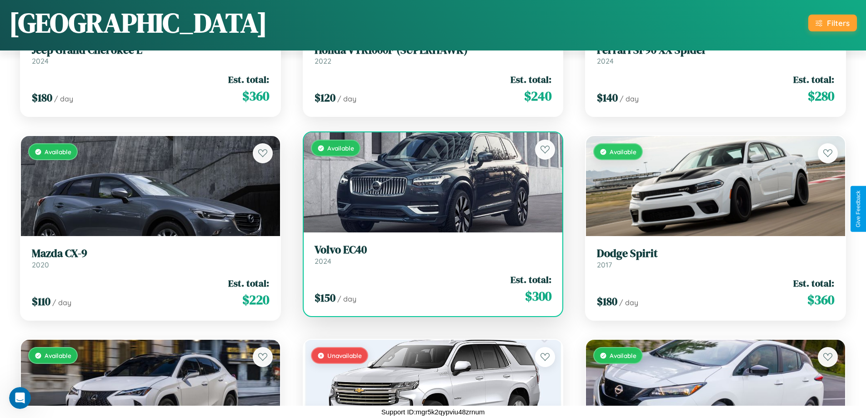 The width and height of the screenshot is (866, 418). I want to click on div: Filters, so click(838, 23).